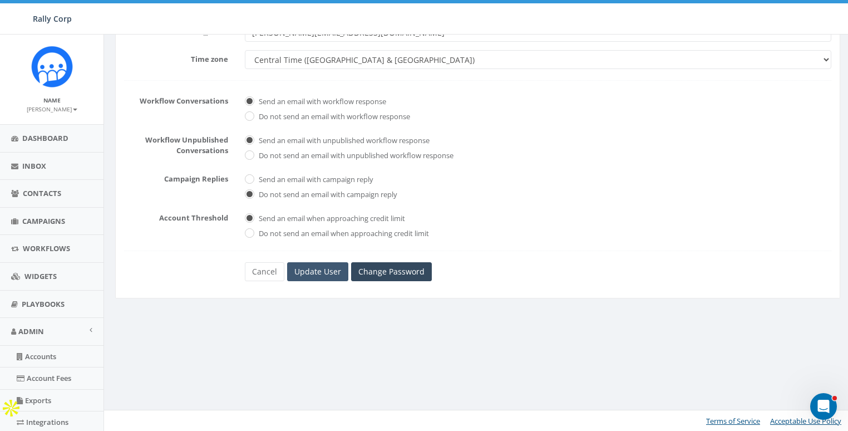  I want to click on span: Inbox, so click(34, 166).